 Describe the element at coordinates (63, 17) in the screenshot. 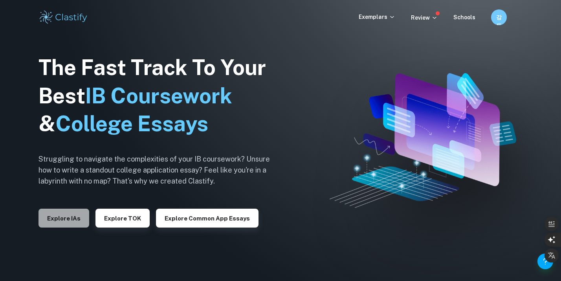

I see `img: Clastify logo` at that location.